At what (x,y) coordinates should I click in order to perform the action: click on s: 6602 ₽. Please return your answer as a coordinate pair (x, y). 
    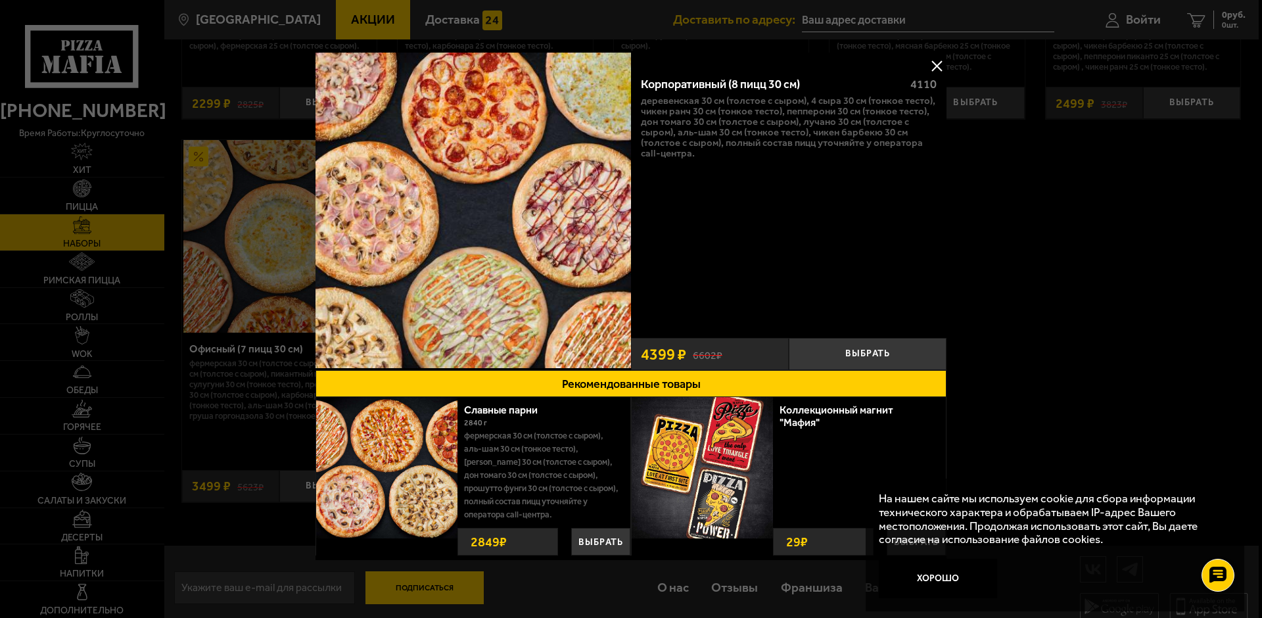
    Looking at the image, I should click on (707, 354).